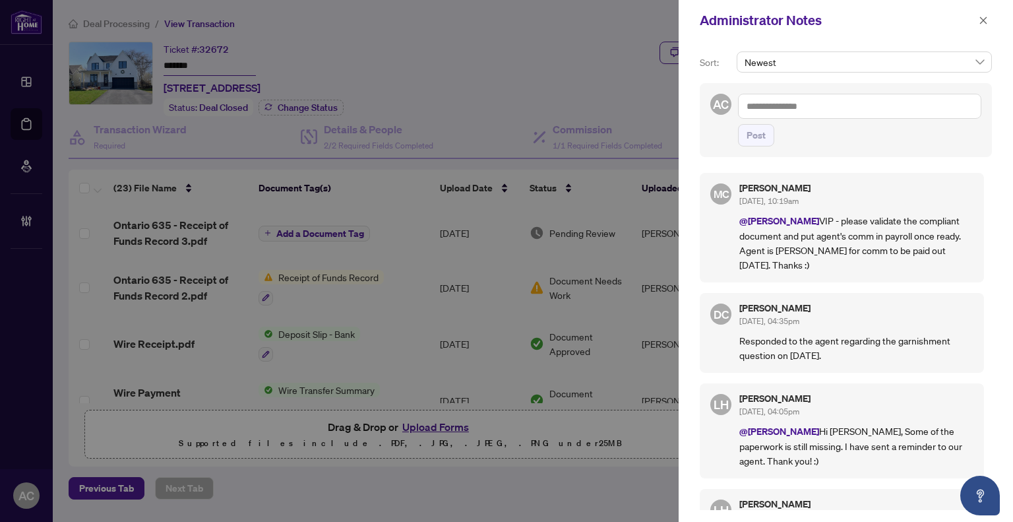 This screenshot has height=522, width=1013. Describe the element at coordinates (721, 313) in the screenshot. I see `span: DC` at that location.